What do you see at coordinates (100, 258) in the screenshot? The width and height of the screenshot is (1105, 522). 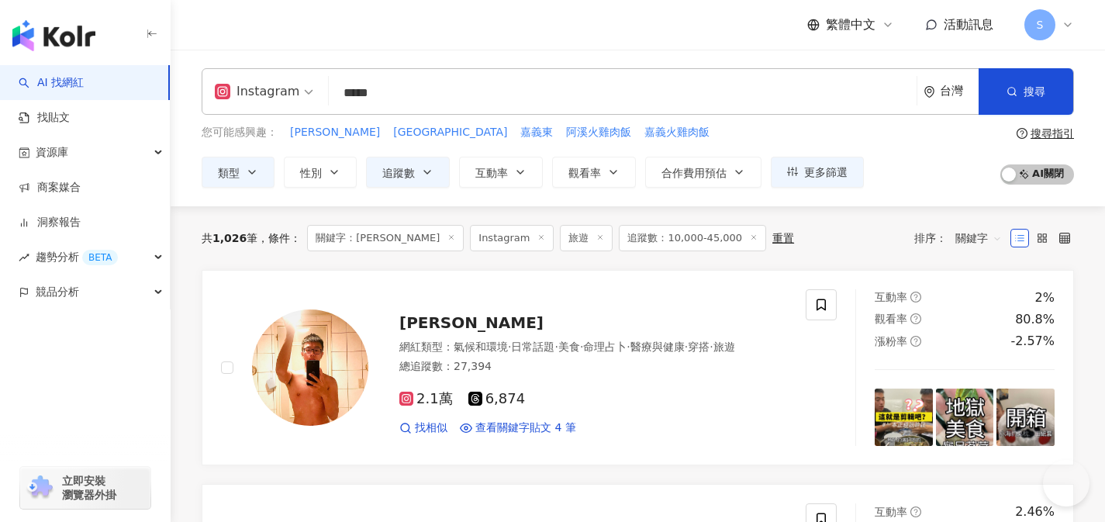 I see `div: BETA` at bounding box center [100, 258].